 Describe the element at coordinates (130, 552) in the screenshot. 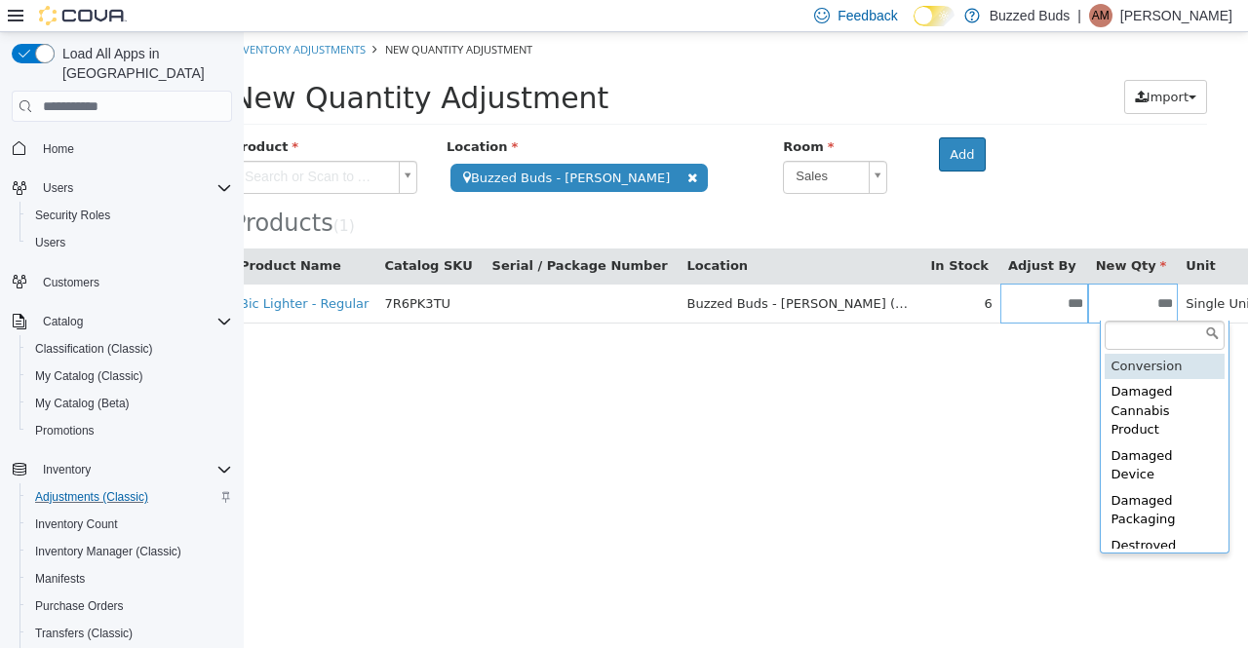

I see `button: Inventory Manager (Classic)` at that location.